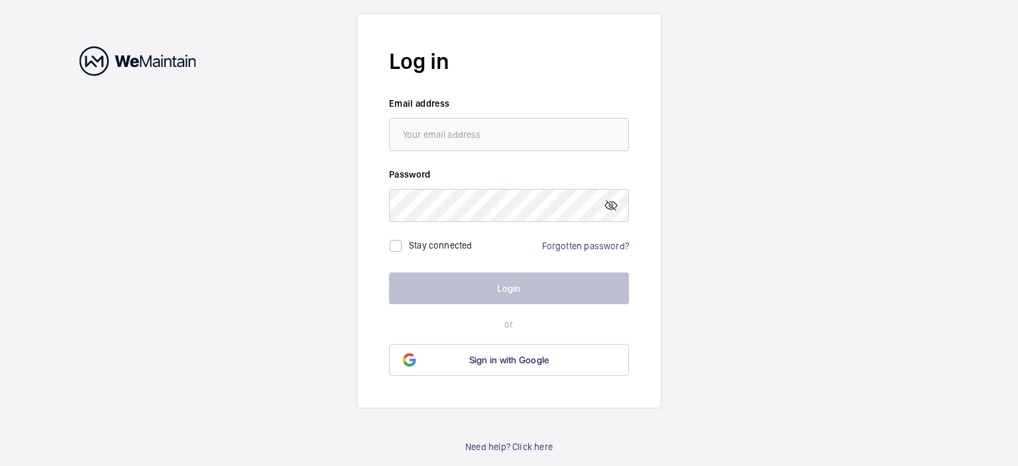  I want to click on button: Login, so click(509, 288).